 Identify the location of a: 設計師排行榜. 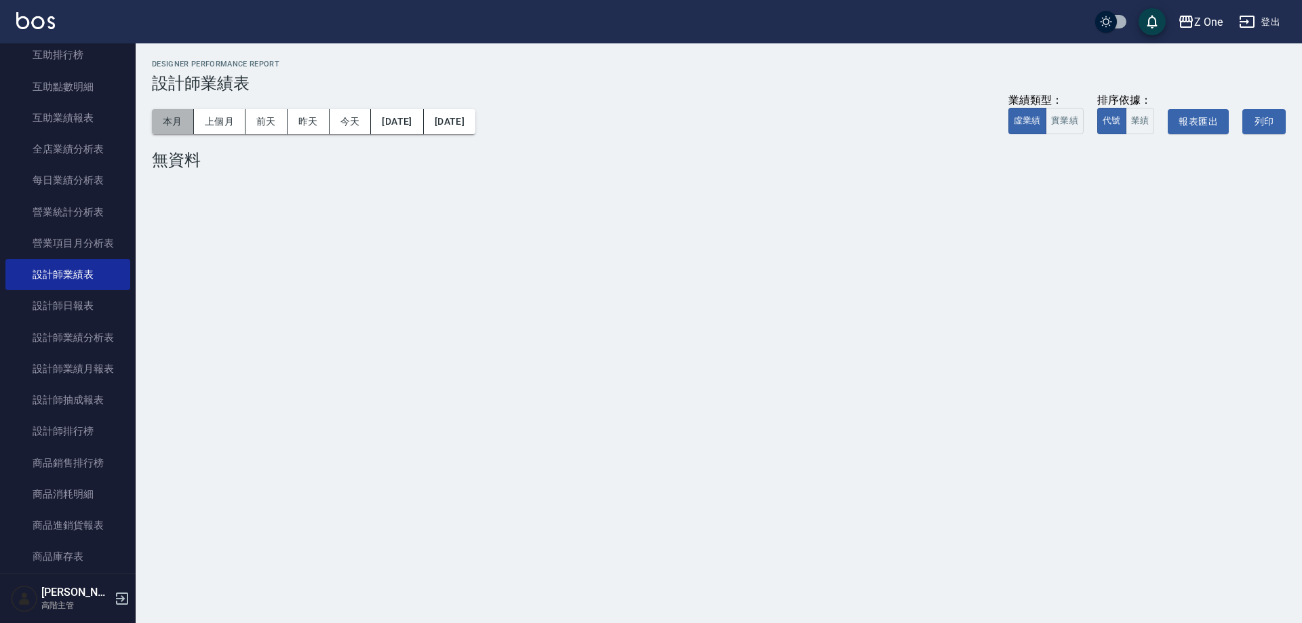
(68, 431).